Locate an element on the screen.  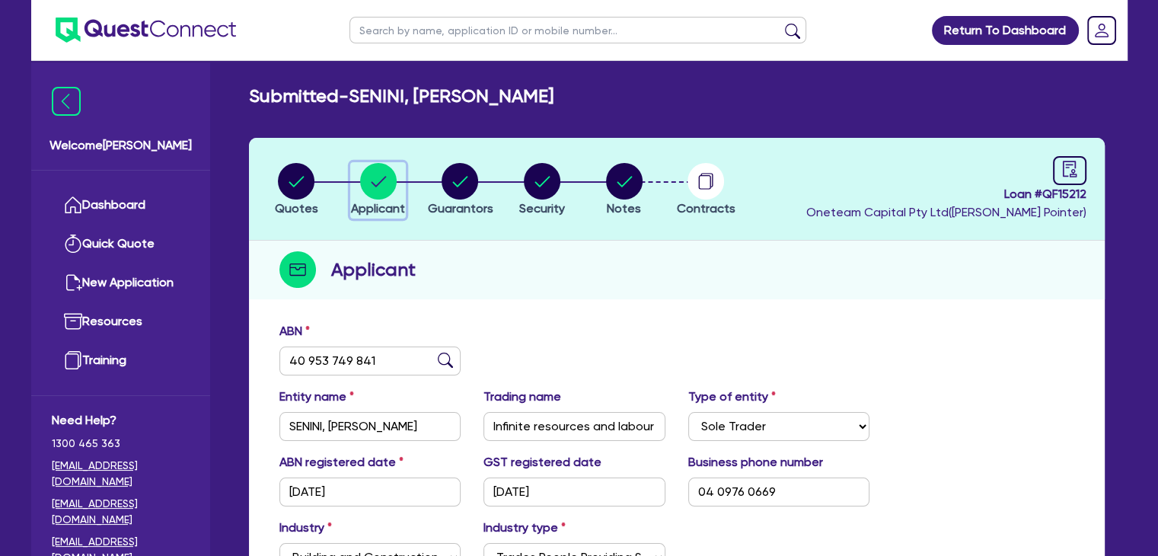
h2: Applicant is located at coordinates (373, 269).